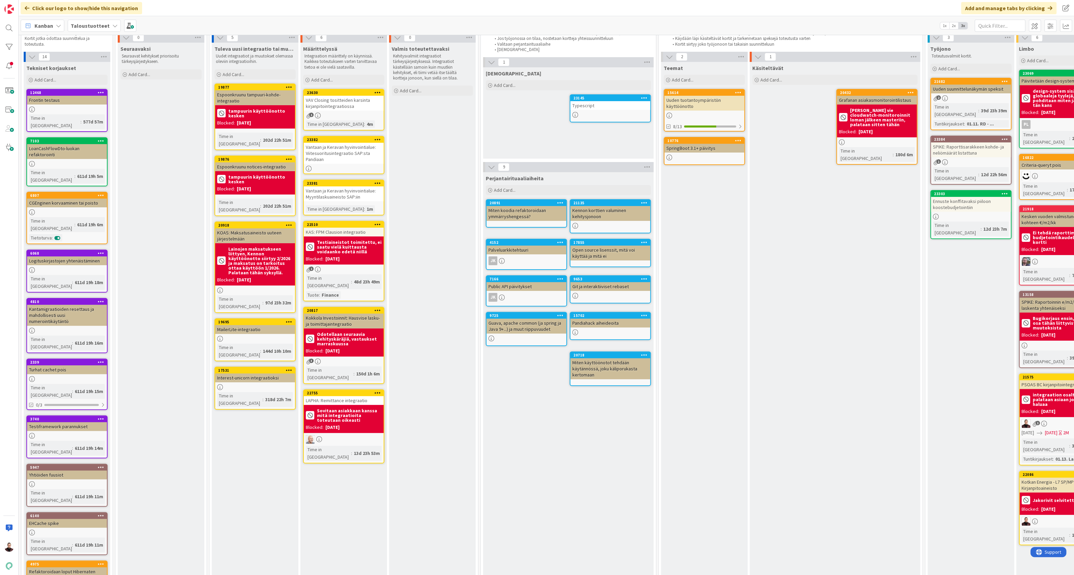 Image resolution: width=1074 pixels, height=575 pixels. Describe the element at coordinates (1000, 26) in the screenshot. I see `input: Quick Filter...` at that location.